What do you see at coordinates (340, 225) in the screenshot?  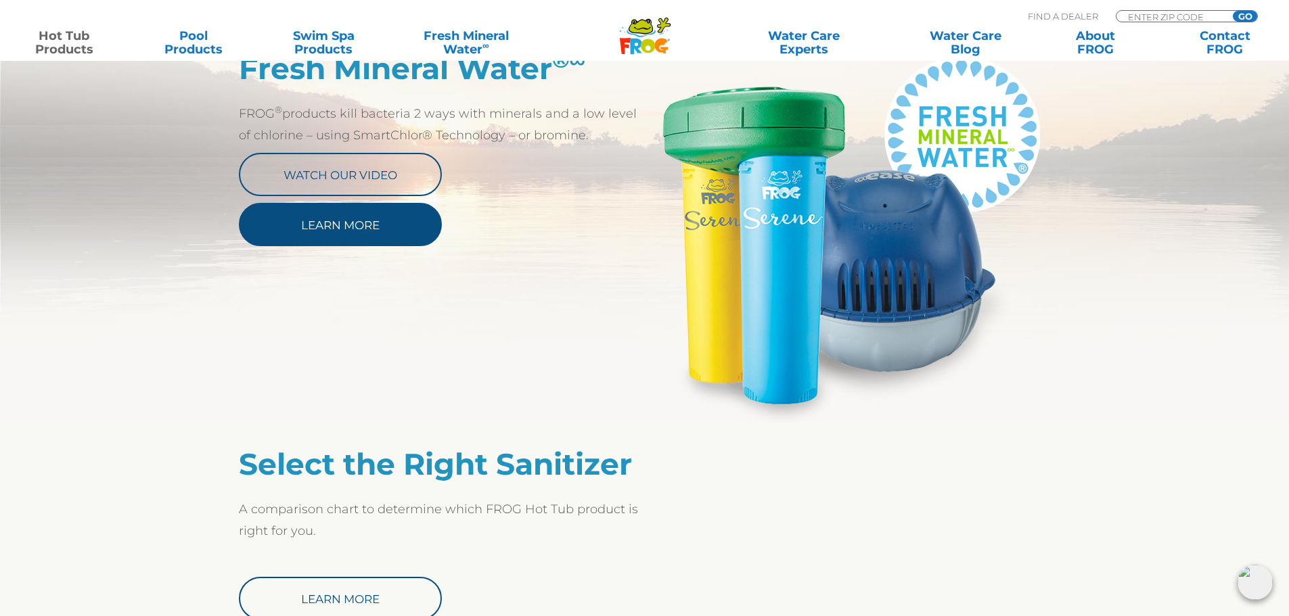 I see `a: Learn More` at bounding box center [340, 225].